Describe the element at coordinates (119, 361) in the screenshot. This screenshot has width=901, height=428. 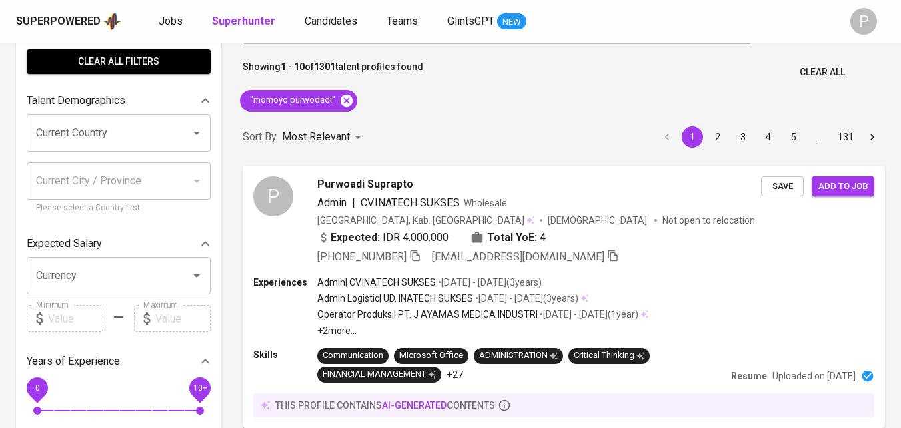
I see `div: Years of Experience` at that location.